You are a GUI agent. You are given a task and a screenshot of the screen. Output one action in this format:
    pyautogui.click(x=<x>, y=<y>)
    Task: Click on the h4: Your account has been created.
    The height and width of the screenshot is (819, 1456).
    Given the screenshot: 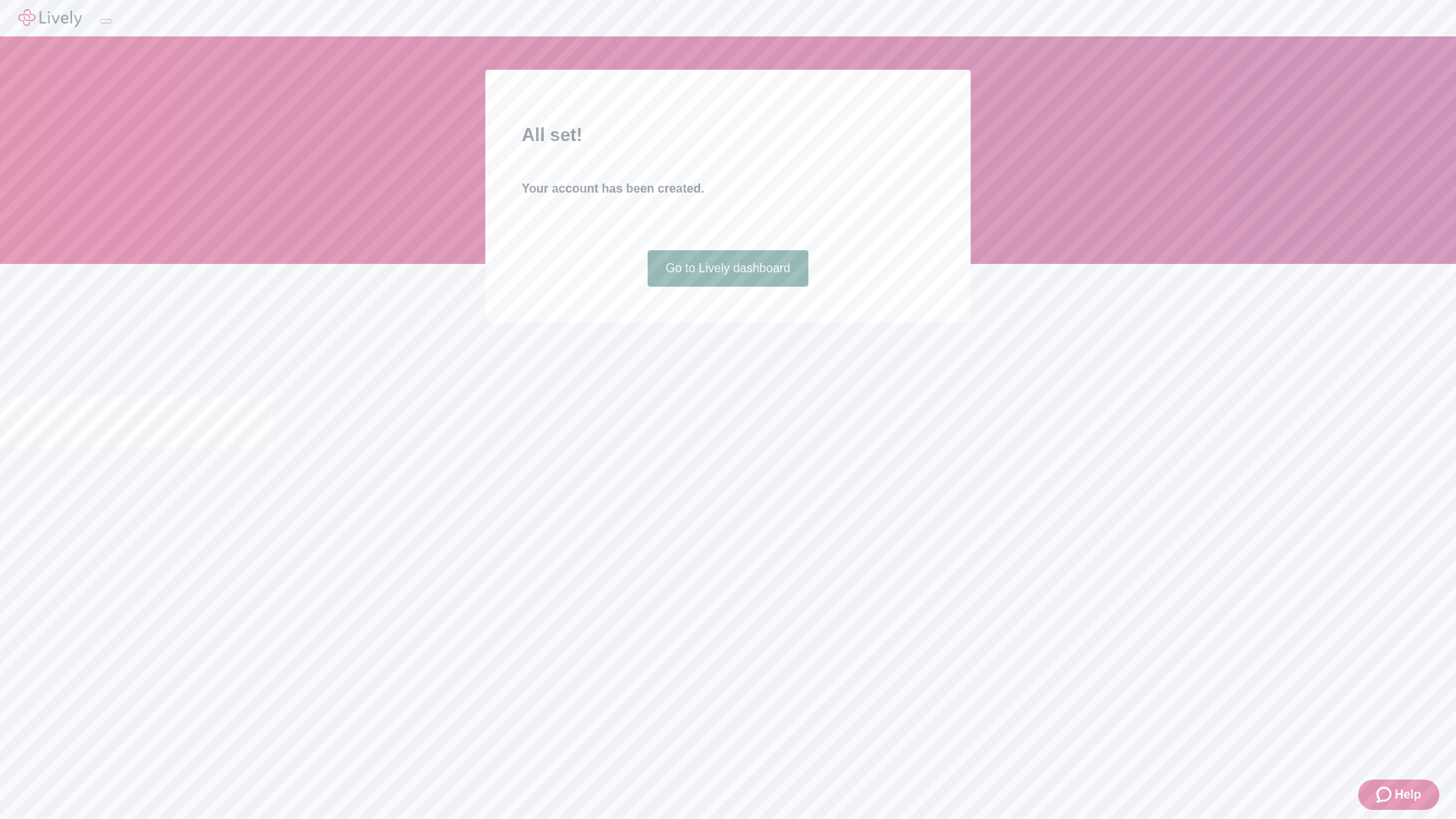 What is the action you would take?
    pyautogui.click(x=728, y=189)
    